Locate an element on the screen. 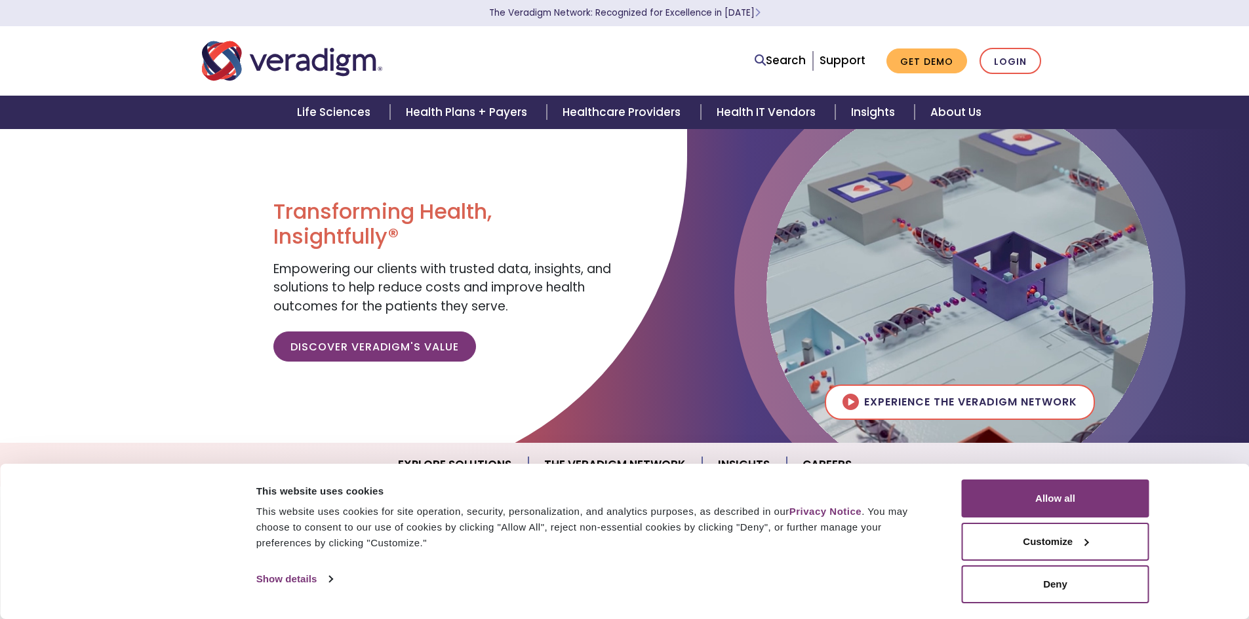 This screenshot has width=1249, height=619. span: Empowering our clients with trusted data, insights, and solutions to help reduce costs and improv... is located at coordinates (442, 288).